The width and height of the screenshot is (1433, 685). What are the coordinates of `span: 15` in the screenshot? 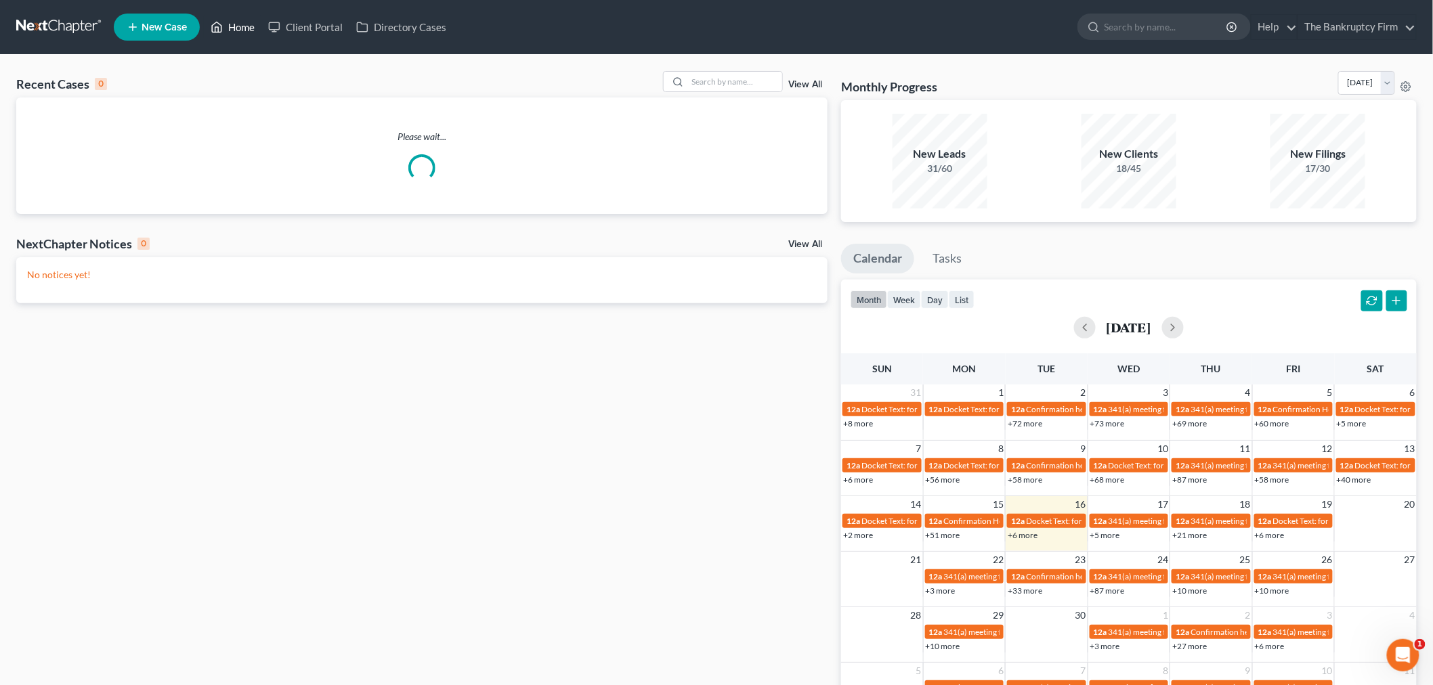 It's located at (998, 504).